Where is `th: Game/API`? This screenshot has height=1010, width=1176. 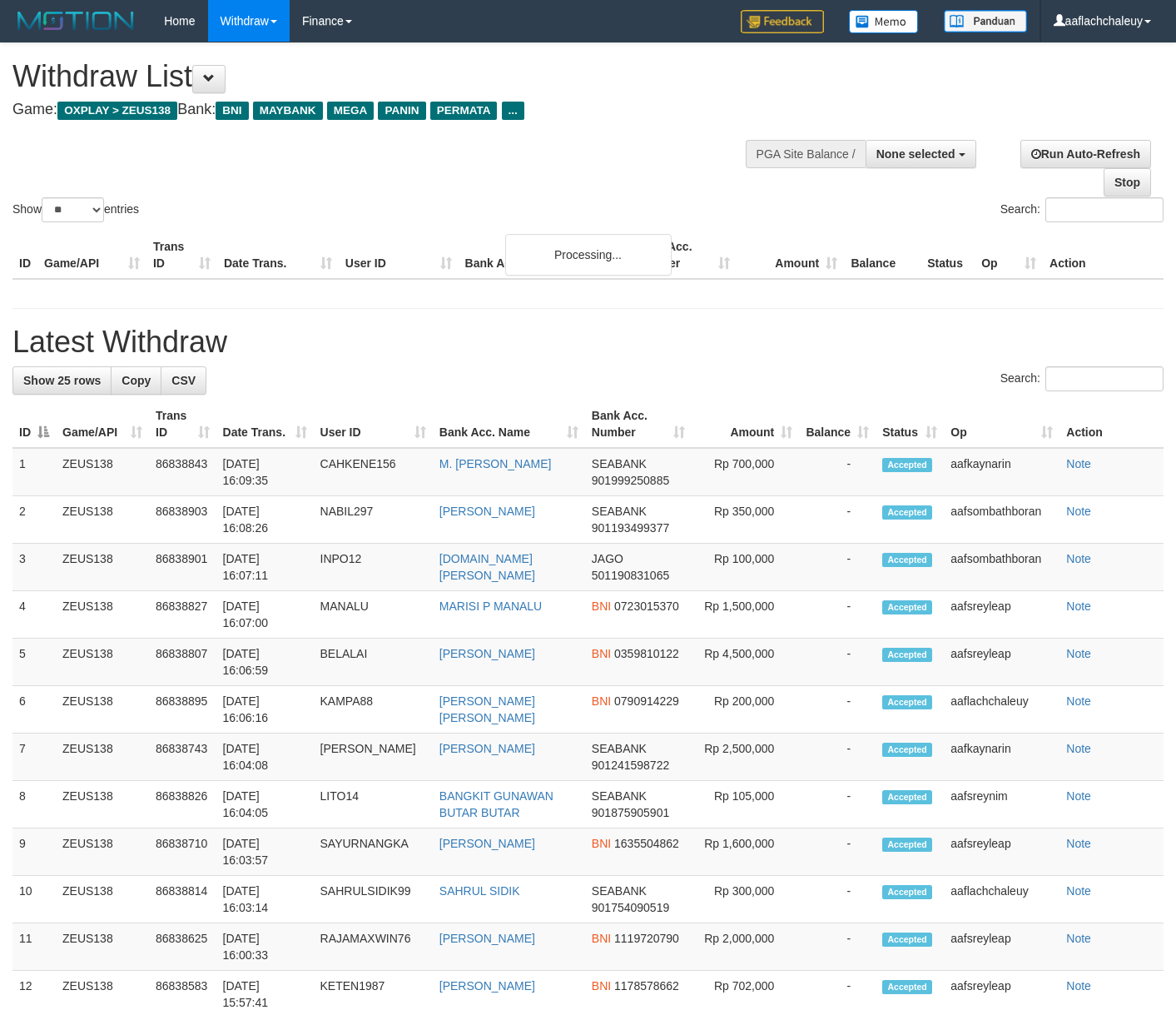 th: Game/API is located at coordinates (92, 255).